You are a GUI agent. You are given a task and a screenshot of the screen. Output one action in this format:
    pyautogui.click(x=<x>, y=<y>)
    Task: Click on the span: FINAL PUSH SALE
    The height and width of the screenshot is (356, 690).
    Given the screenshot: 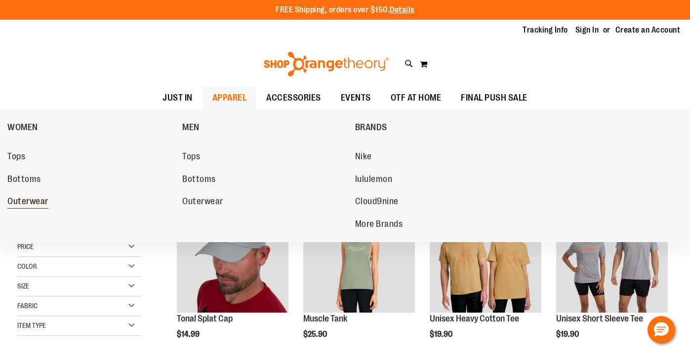 What is the action you would take?
    pyautogui.click(x=494, y=98)
    